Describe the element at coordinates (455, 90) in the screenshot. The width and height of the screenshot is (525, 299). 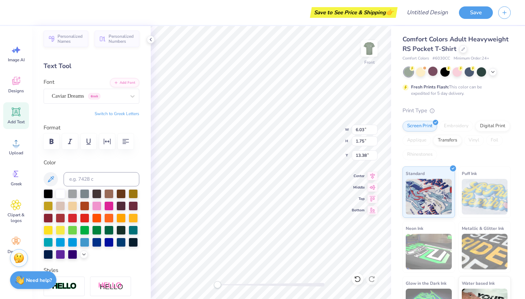
I see `div: This color can be expedited for 5 day delivery.` at that location.